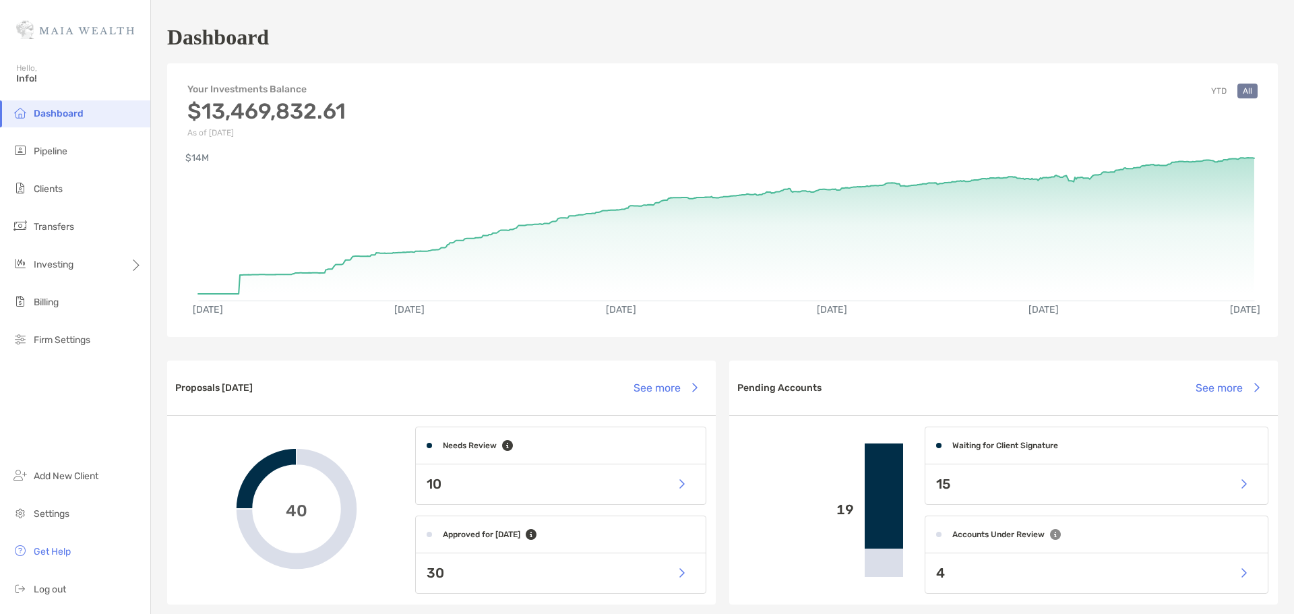 The width and height of the screenshot is (1294, 614). I want to click on img: investing icon, so click(20, 264).